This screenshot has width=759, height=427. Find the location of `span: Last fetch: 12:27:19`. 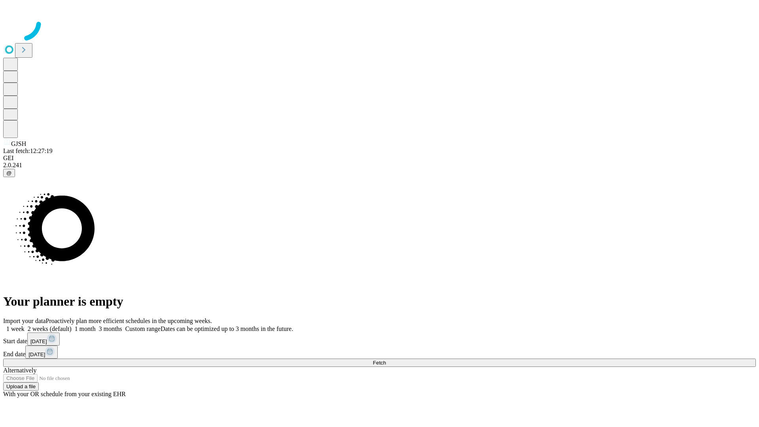

span: Last fetch: 12:27:19 is located at coordinates (28, 151).